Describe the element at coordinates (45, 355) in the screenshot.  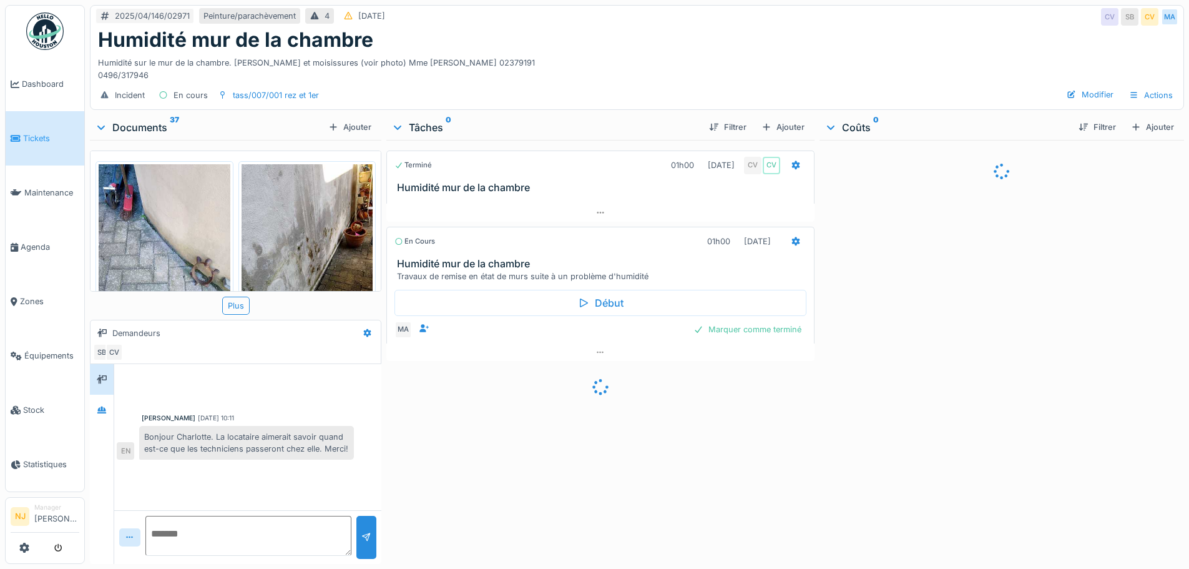
I see `a: Équipements` at that location.